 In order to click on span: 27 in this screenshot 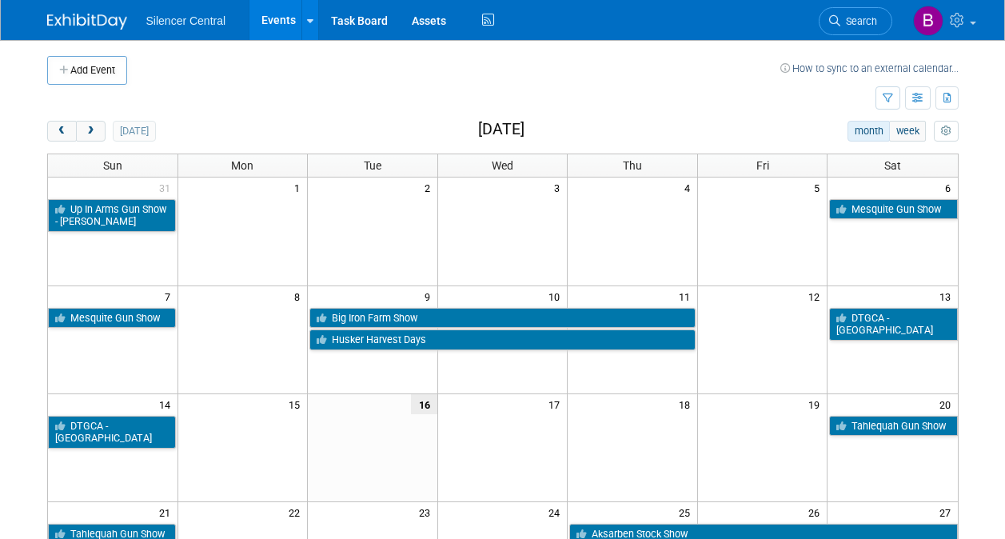, I will do `click(948, 512)`.